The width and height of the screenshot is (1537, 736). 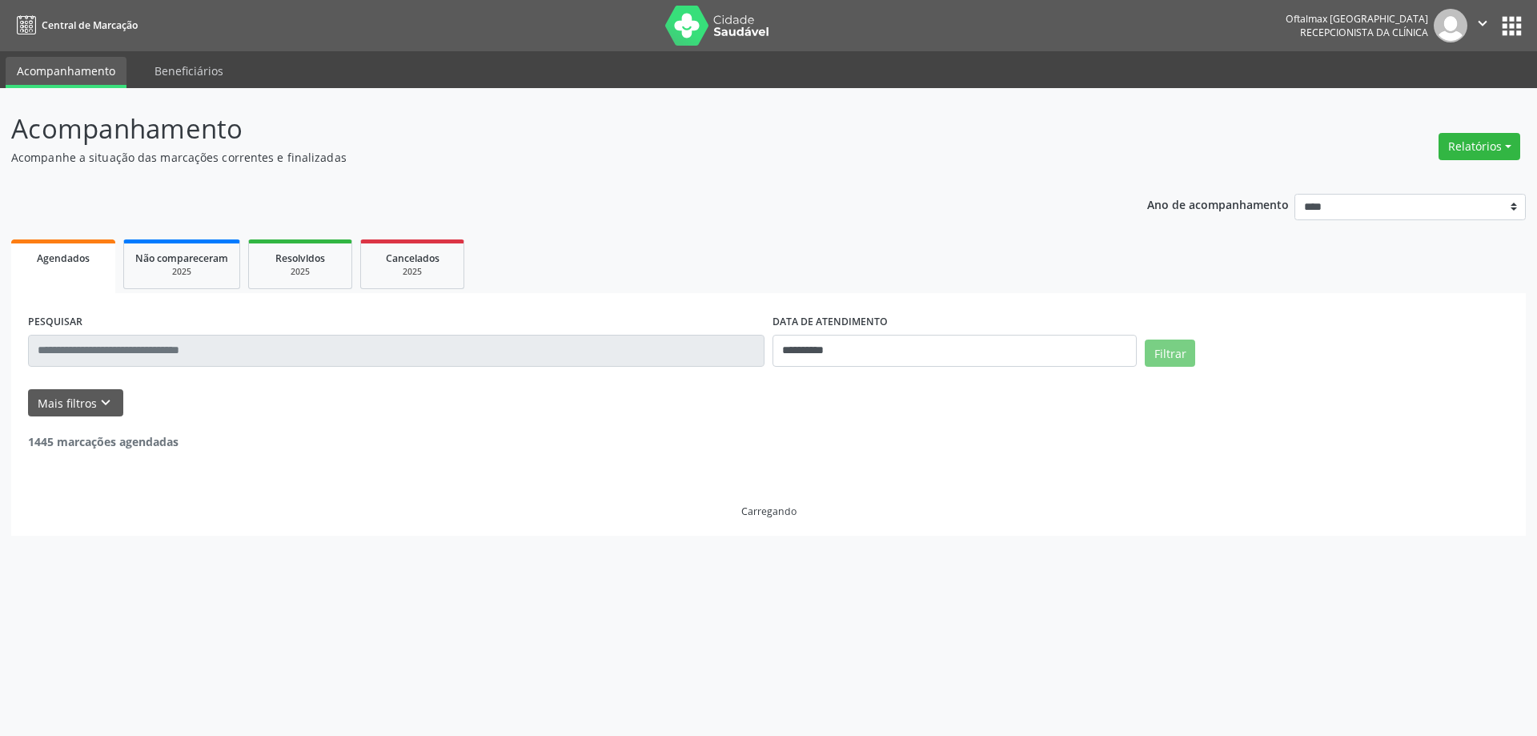 I want to click on span: Central de Marcação, so click(x=90, y=25).